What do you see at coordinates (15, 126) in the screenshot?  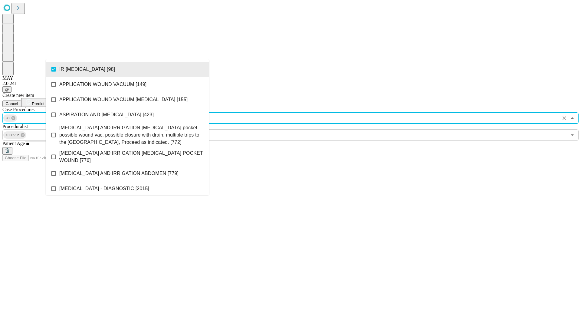 I see `span: Proceduralist` at bounding box center [15, 126].